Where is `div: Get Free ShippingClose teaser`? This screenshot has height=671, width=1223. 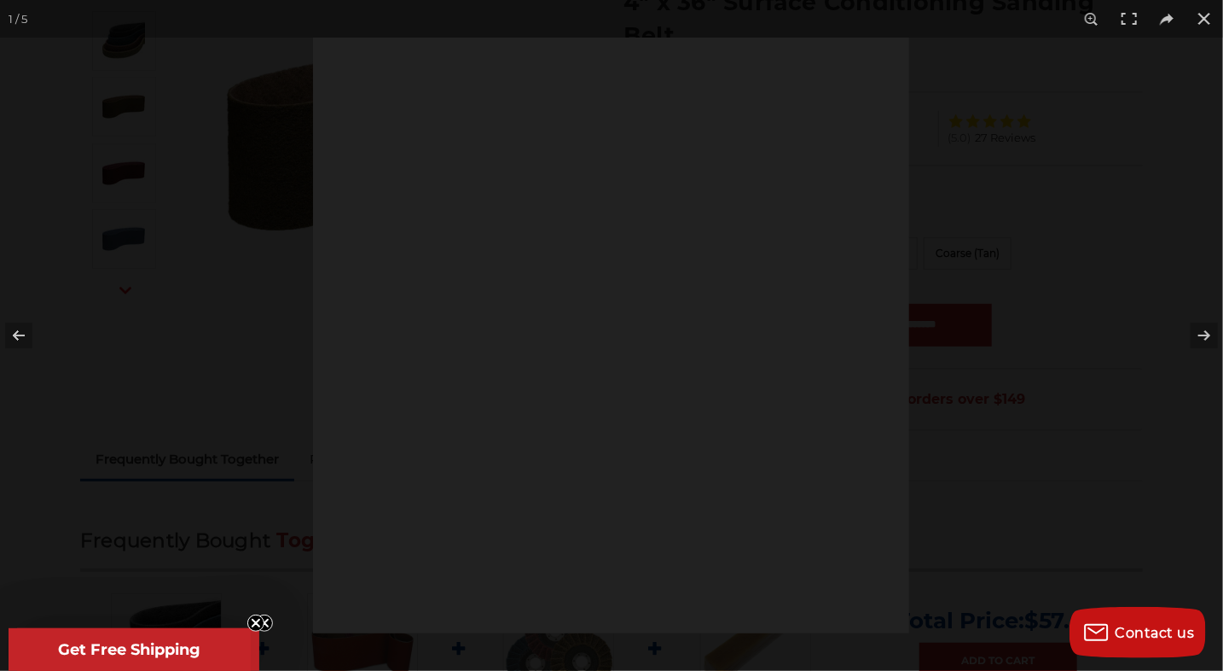
div: Get Free ShippingClose teaser is located at coordinates (130, 649).